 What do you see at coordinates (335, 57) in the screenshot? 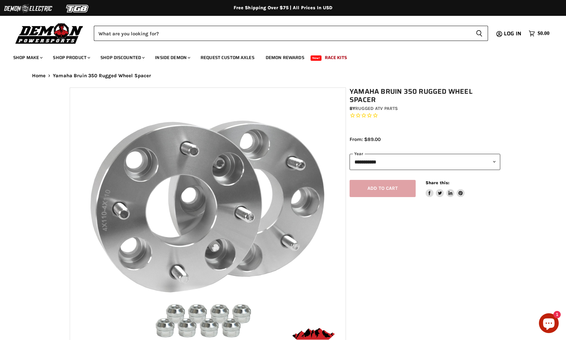
I see `a: Race Kits` at bounding box center [335, 57].